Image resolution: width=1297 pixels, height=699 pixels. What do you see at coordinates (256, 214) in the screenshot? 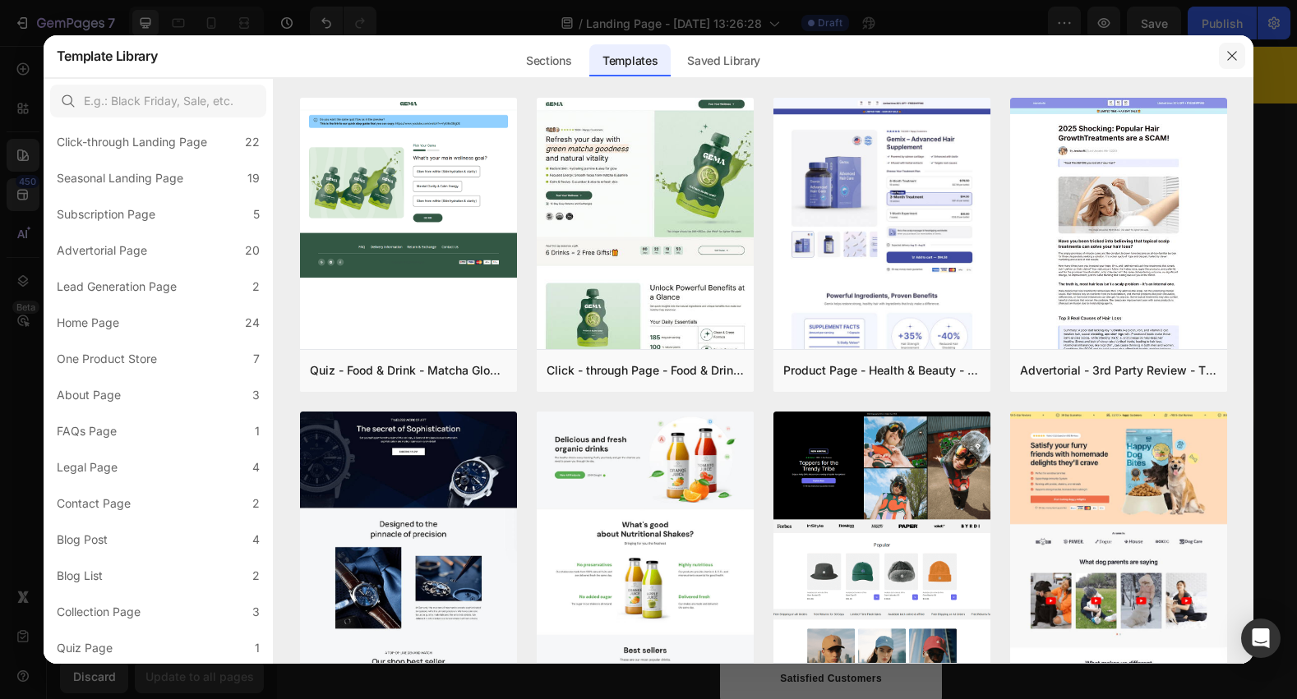
I see `div: 5` at bounding box center [256, 214].